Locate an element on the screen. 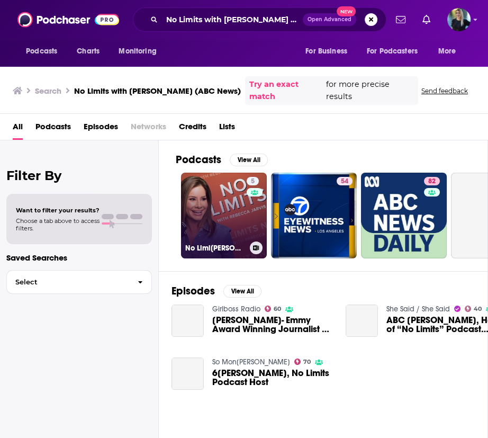 Image resolution: width=488 pixels, height=438 pixels. p: Saved Searches is located at coordinates (79, 257).